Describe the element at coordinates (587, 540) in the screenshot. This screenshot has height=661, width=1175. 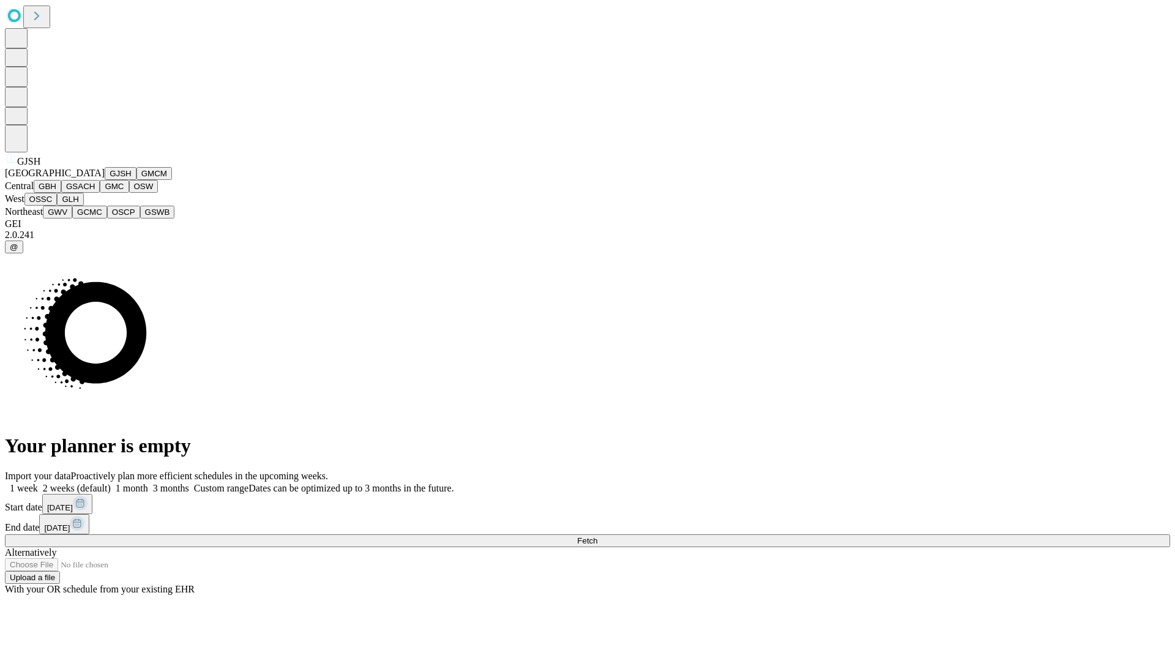
I see `span: Fetch` at that location.